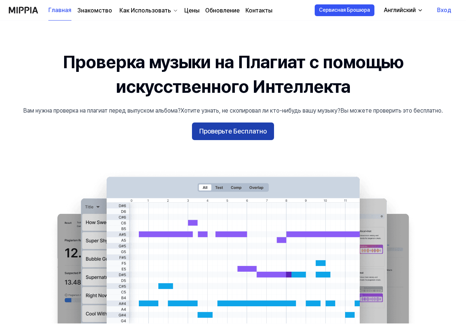 This screenshot has height=333, width=466. I want to click on ya-tr-span: Сервисная Брошюра, so click(345, 10).